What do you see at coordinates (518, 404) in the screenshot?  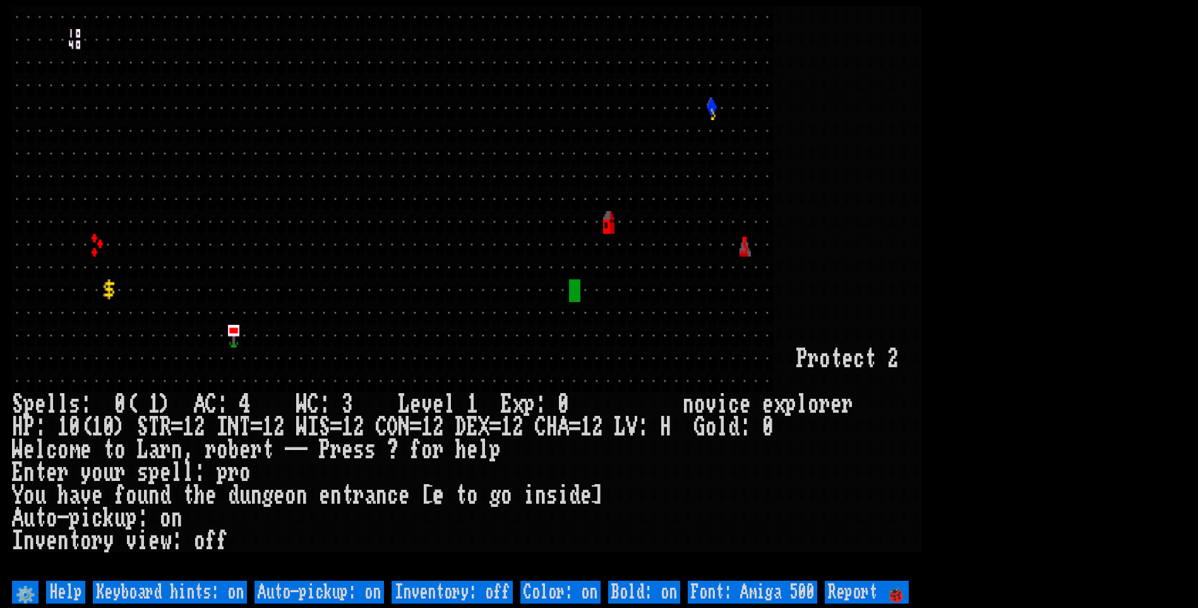 I see `div: x` at bounding box center [518, 404].